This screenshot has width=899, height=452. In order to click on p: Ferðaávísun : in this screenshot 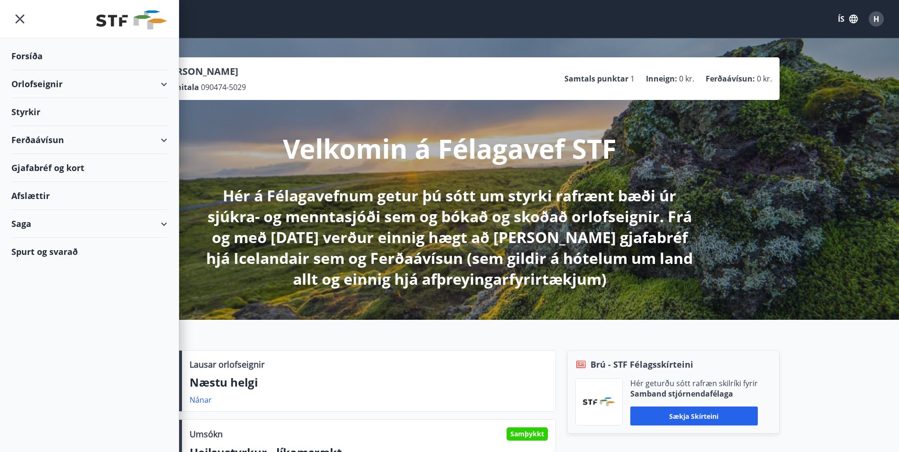, I will do `click(730, 79)`.